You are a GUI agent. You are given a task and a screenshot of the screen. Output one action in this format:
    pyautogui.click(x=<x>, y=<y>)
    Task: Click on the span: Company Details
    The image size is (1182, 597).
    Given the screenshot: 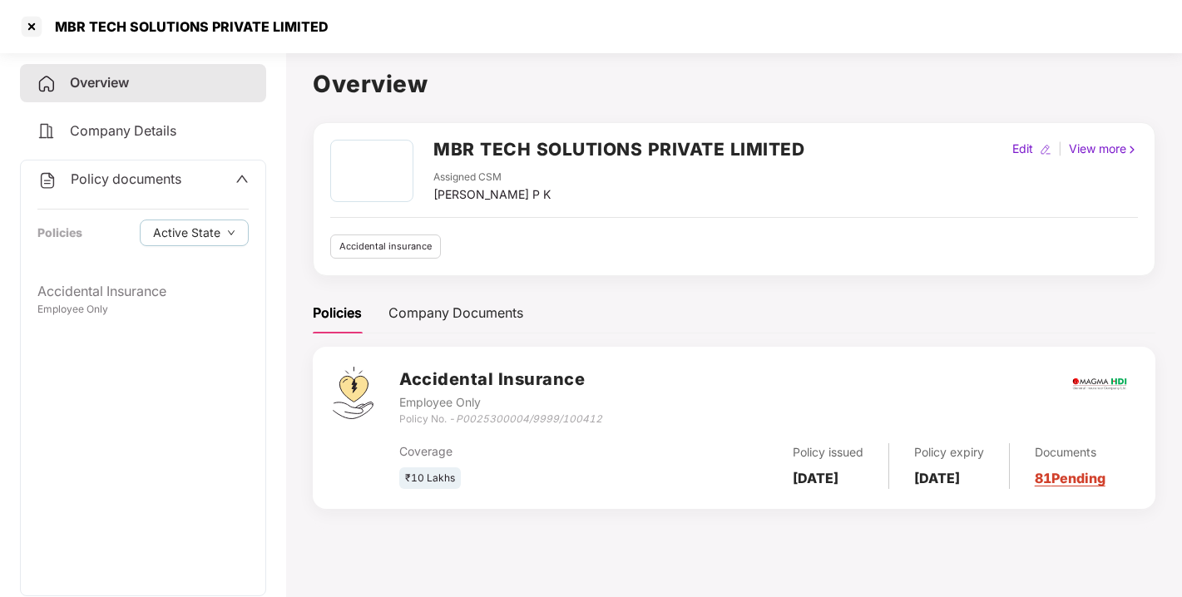 What is the action you would take?
    pyautogui.click(x=123, y=131)
    